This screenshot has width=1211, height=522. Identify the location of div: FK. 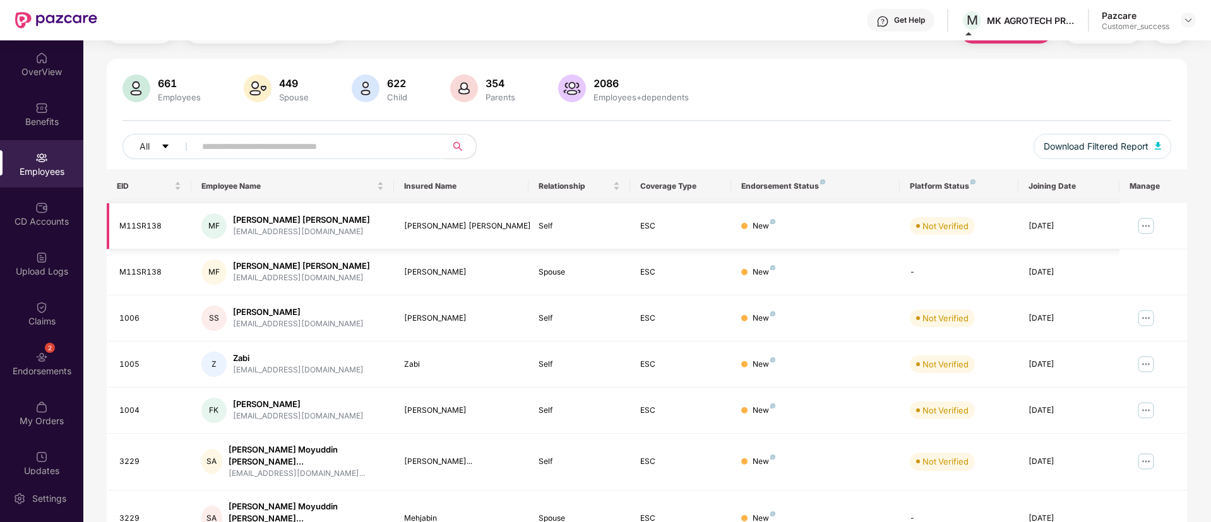
(214, 410).